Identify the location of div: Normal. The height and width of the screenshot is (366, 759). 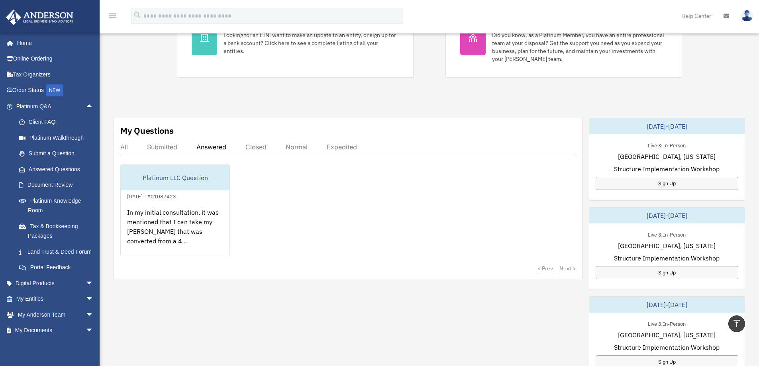
(297, 147).